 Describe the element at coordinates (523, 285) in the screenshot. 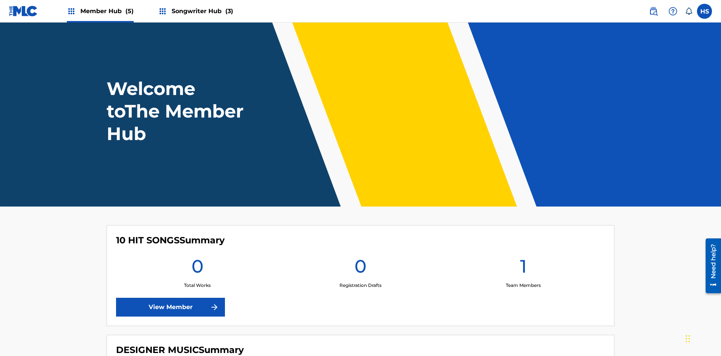

I see `p: Team Members` at that location.